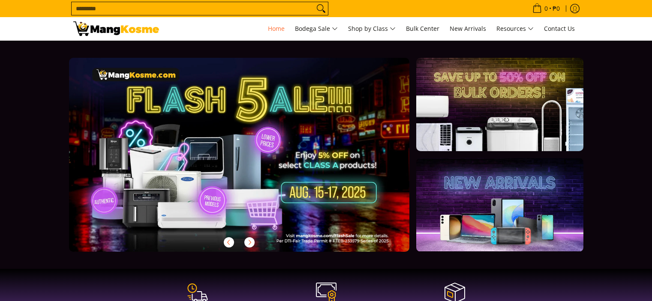 The image size is (652, 301). What do you see at coordinates (229, 242) in the screenshot?
I see `button: Previous` at bounding box center [229, 242].